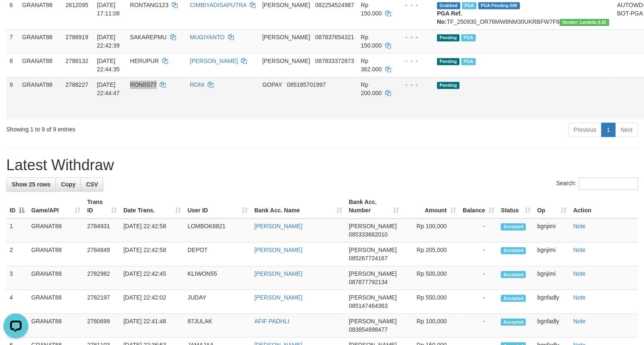 The height and width of the screenshot is (345, 644). I want to click on td: KLIWON55, so click(218, 278).